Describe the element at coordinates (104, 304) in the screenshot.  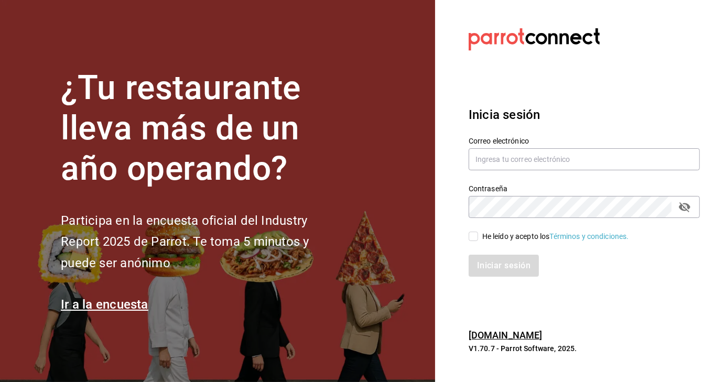
I see `a: Ir a la encuesta` at that location.